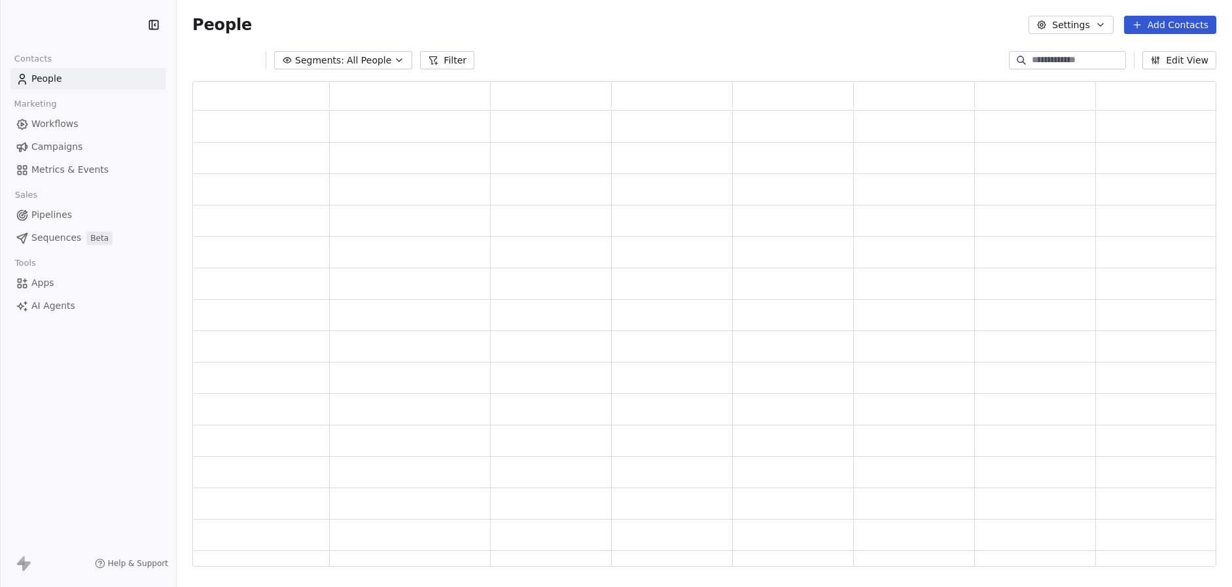  Describe the element at coordinates (1071, 25) in the screenshot. I see `button: Settings` at that location.